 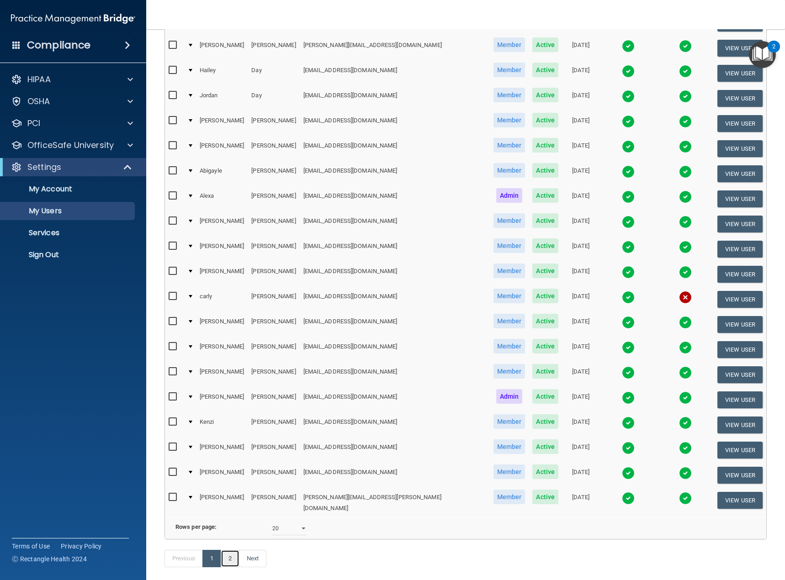 I want to click on a: OSHA, so click(x=72, y=101).